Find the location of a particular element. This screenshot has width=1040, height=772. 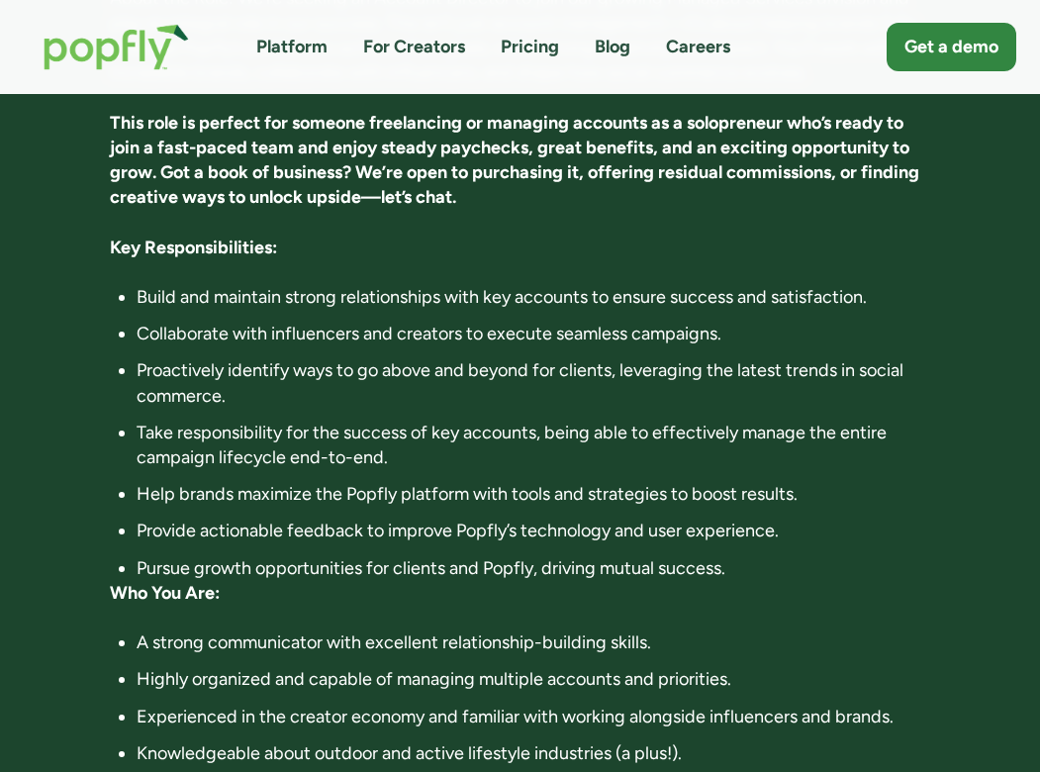

a: home is located at coordinates (116, 47).